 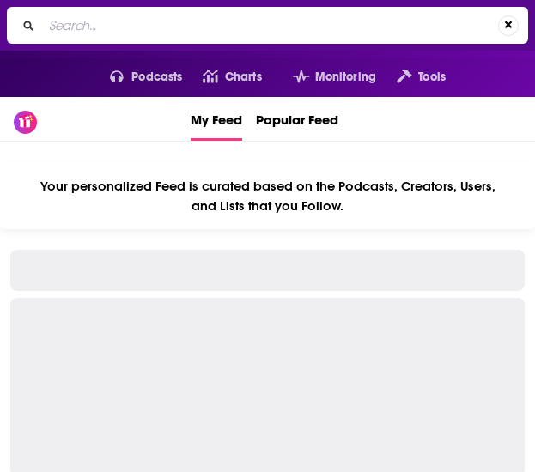 What do you see at coordinates (216, 119) in the screenshot?
I see `span: My Feed` at bounding box center [216, 119].